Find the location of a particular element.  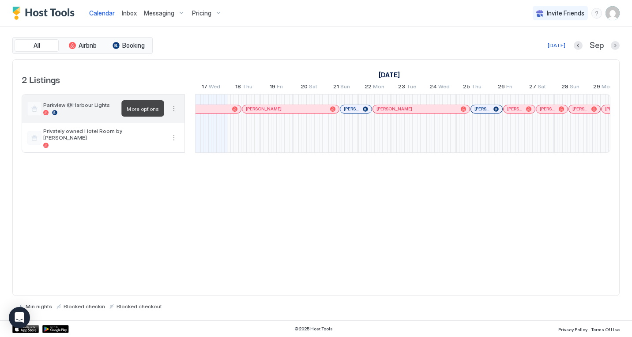

span: All is located at coordinates (37, 45).